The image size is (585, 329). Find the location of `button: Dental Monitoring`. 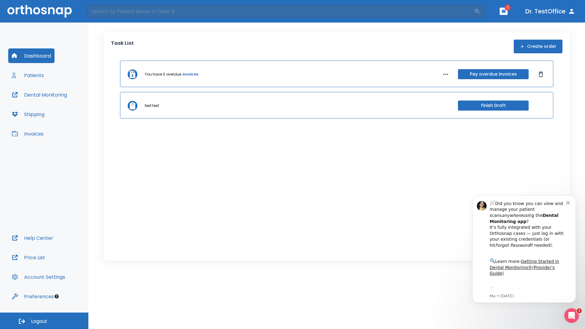

button: Dental Monitoring is located at coordinates (39, 95).